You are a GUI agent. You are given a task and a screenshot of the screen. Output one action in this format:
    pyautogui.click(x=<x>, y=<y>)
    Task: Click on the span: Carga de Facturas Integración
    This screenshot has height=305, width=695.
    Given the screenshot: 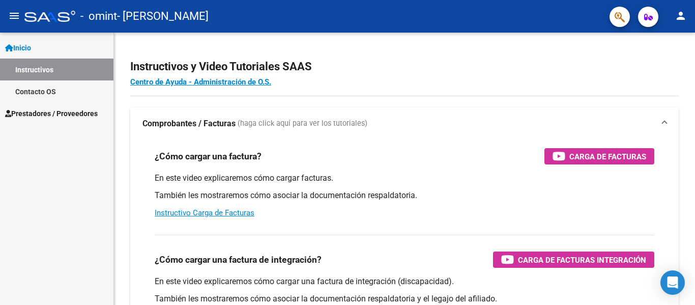 What is the action you would take?
    pyautogui.click(x=582, y=259)
    